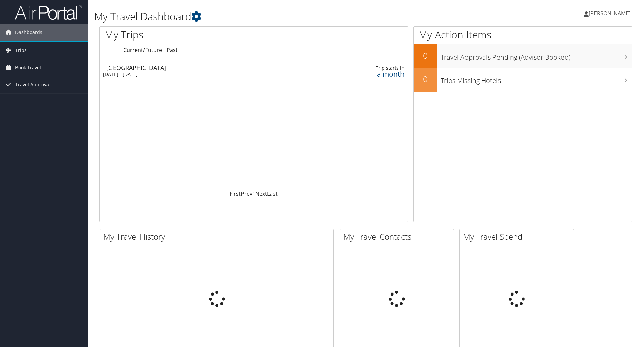 Image resolution: width=644 pixels, height=347 pixels. What do you see at coordinates (29, 32) in the screenshot?
I see `span: Dashboards` at bounding box center [29, 32].